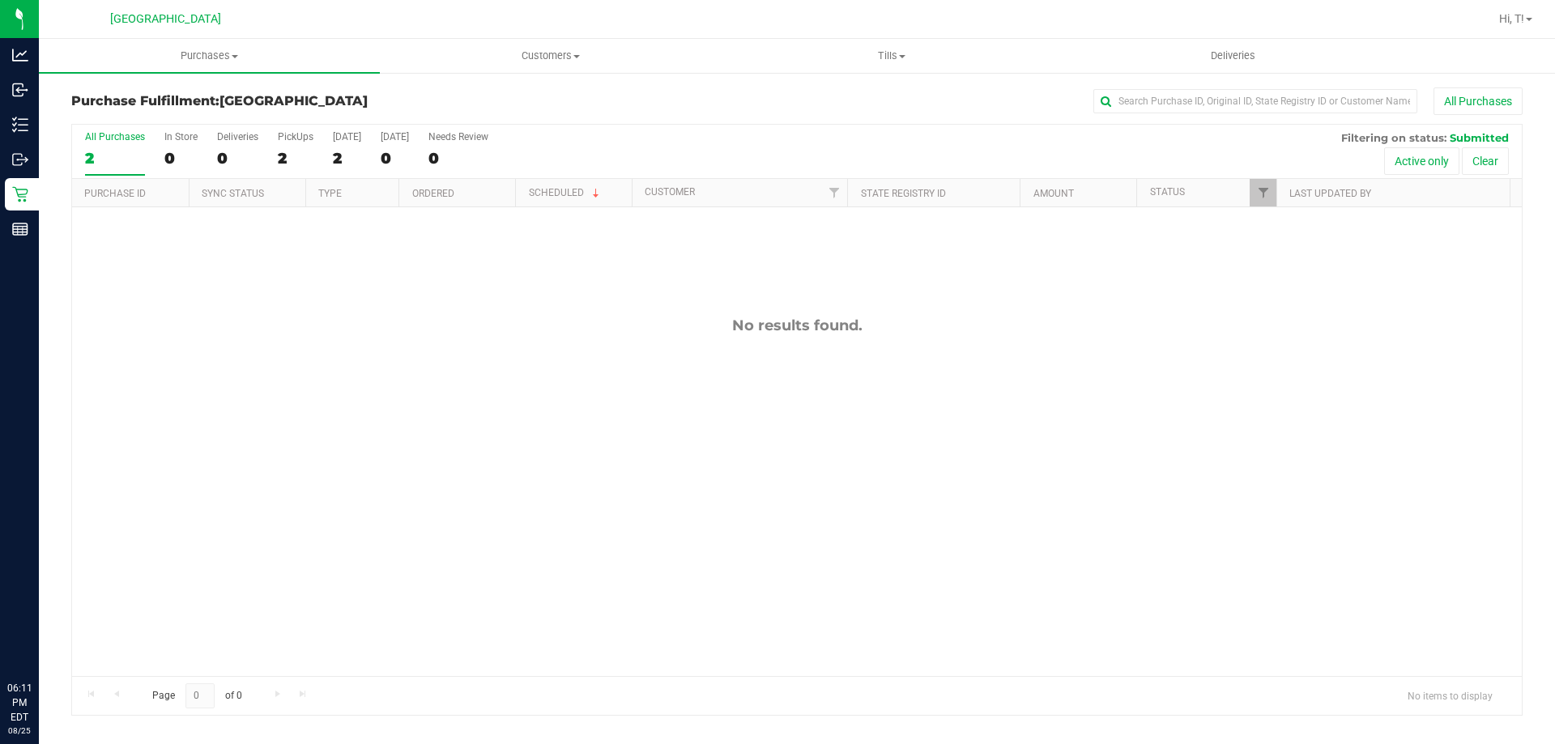  What do you see at coordinates (1054, 194) in the screenshot?
I see `a: Amount` at bounding box center [1054, 194].